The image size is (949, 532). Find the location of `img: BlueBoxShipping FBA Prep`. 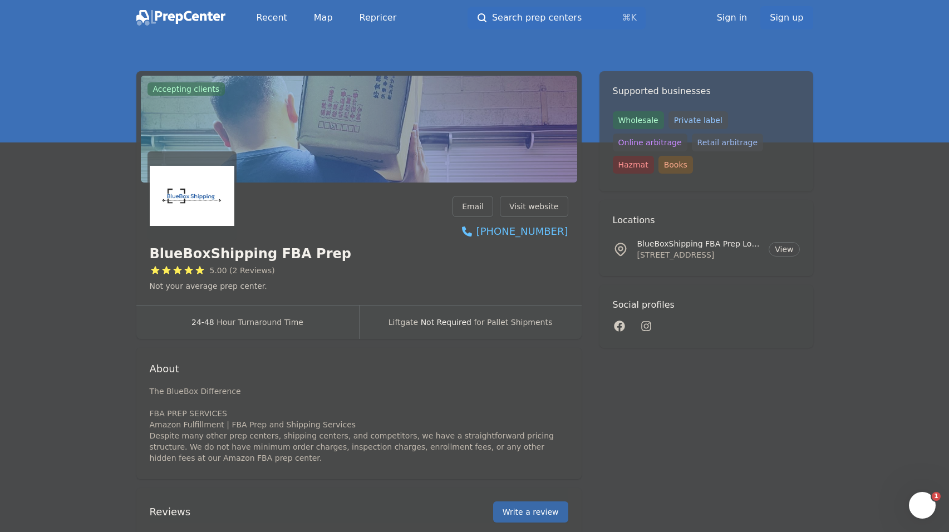

img: BlueBoxShipping FBA Prep is located at coordinates (192, 196).